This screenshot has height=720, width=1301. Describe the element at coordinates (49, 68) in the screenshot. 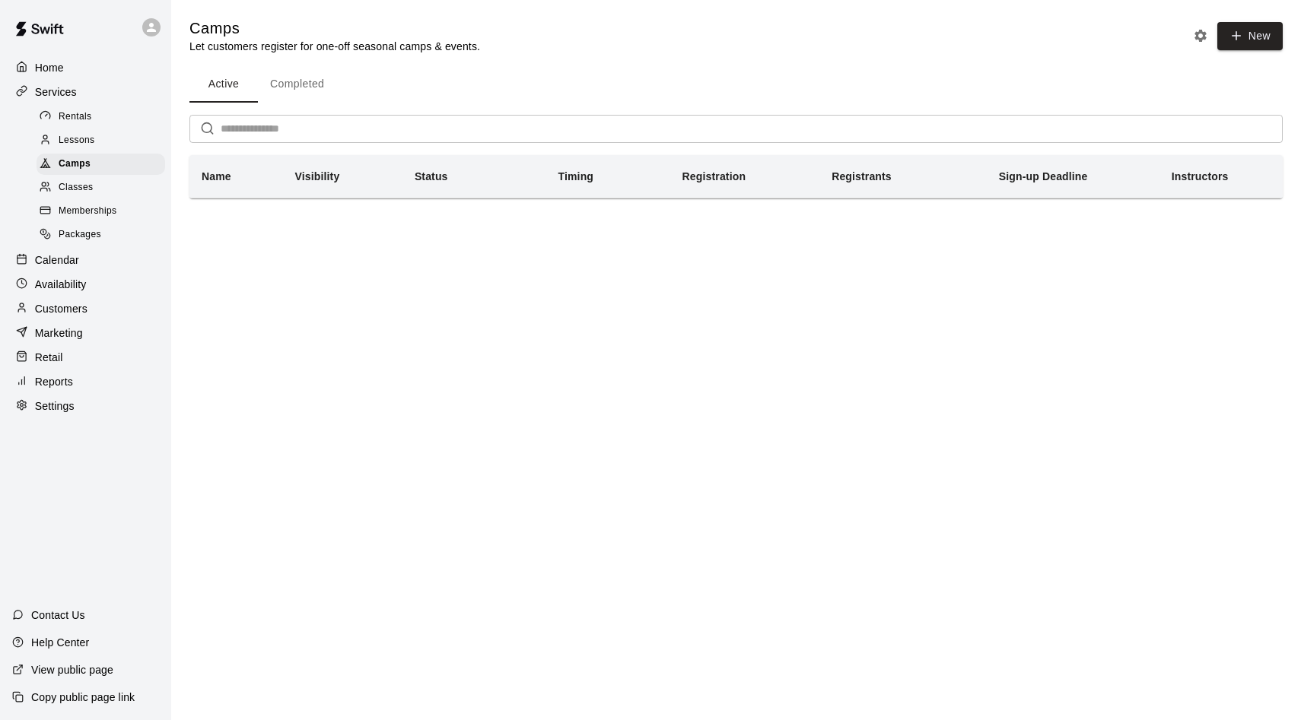

I see `p: Home` at that location.